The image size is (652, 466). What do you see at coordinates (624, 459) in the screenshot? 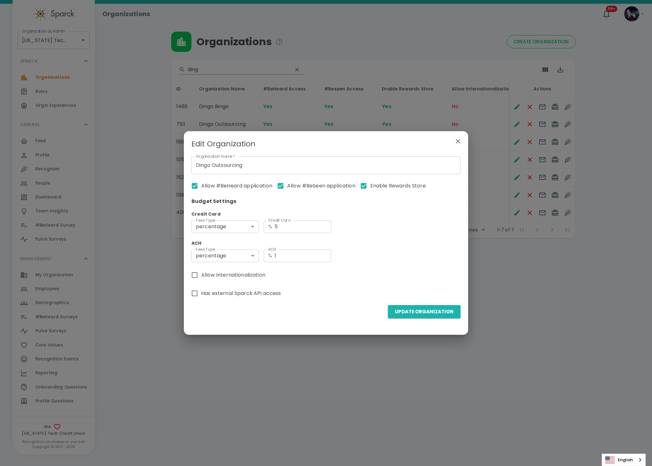
I see `aside: Language selected: English` at bounding box center [624, 459].